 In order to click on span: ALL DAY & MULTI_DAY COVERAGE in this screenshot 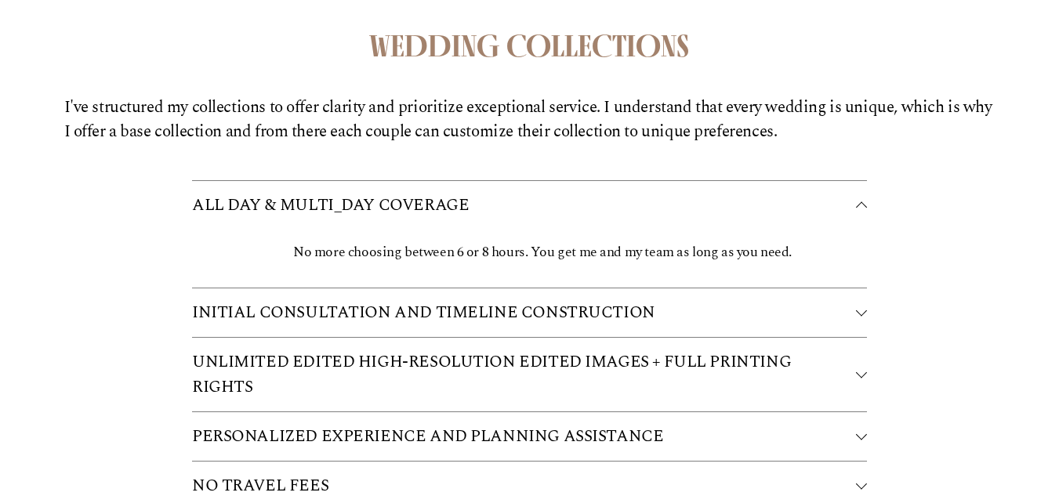, I will do `click(524, 205)`.